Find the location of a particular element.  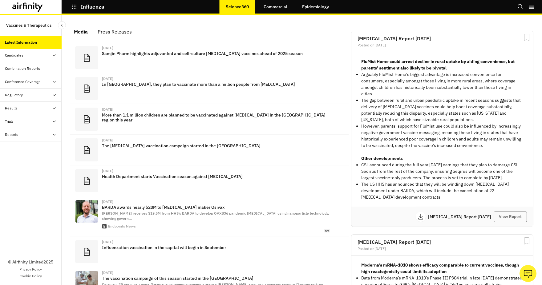

p: However, parents’ support for FluMist use could also be influenced by increasingly negative gover... is located at coordinates (442, 136).